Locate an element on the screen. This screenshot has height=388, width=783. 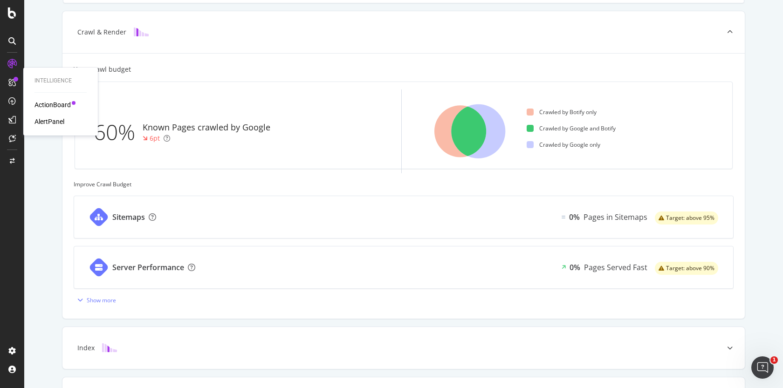
div: Crawled by Google only is located at coordinates (563, 144).